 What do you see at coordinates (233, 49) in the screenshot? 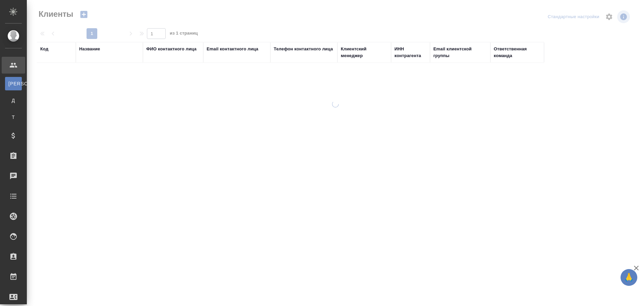
I see `div: Email контактного лица` at bounding box center [233, 49].